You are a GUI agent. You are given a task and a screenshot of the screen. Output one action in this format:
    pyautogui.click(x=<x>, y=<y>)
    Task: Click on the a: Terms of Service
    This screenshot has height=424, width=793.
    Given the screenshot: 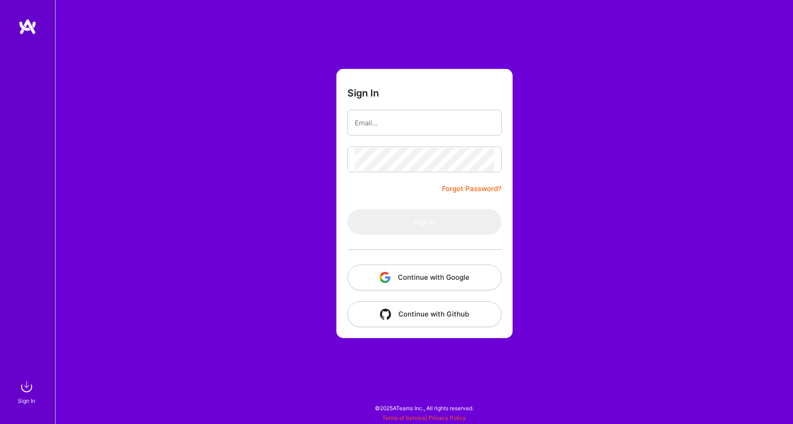 What is the action you would take?
    pyautogui.click(x=404, y=417)
    